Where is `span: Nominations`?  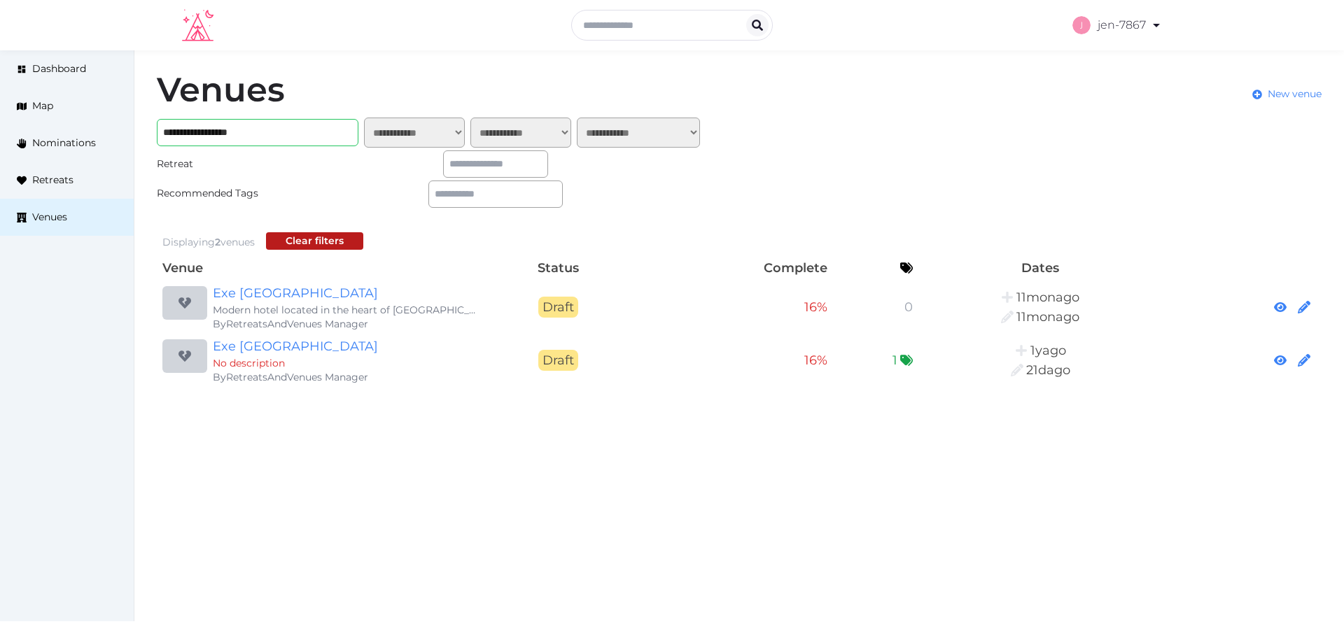
span: Nominations is located at coordinates (64, 143).